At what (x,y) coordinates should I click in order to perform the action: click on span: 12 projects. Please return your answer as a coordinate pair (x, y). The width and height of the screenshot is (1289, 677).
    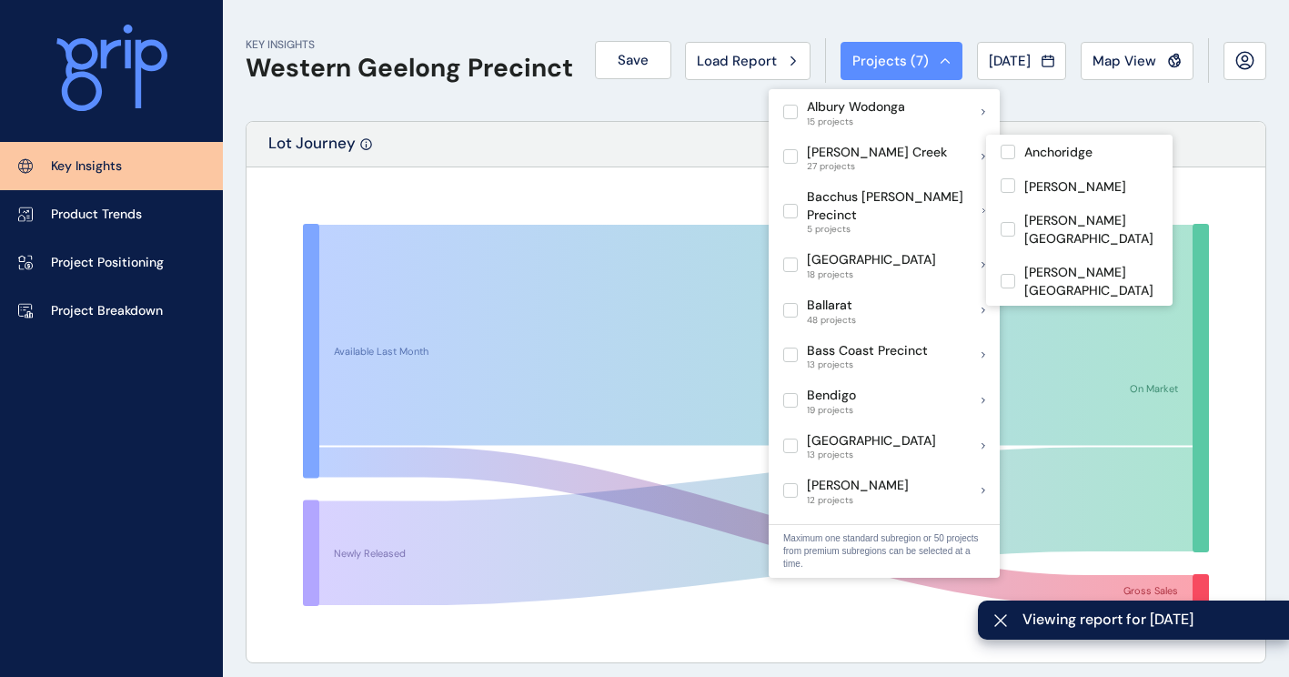
    Looking at the image, I should click on (858, 500).